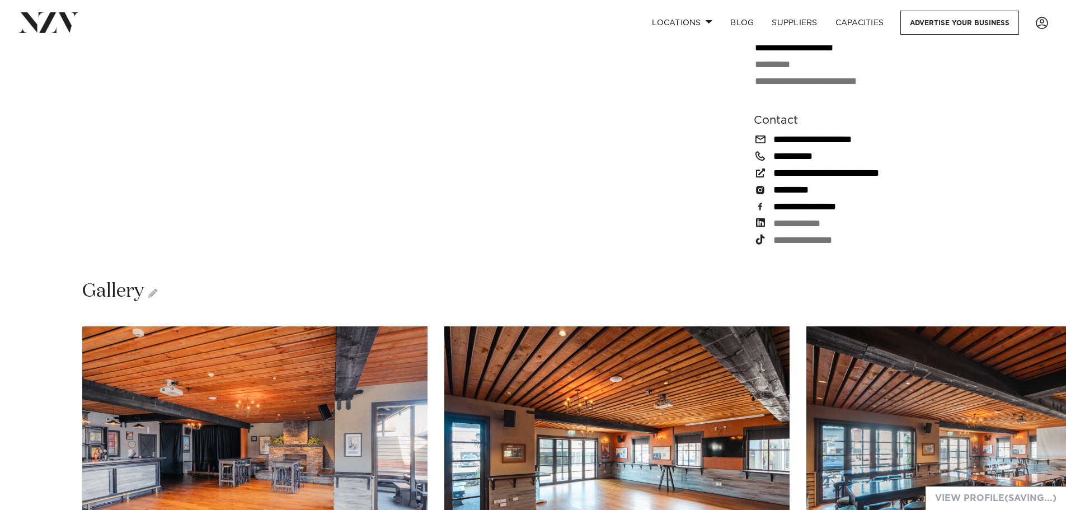 This screenshot has height=510, width=1066. Describe the element at coordinates (682, 22) in the screenshot. I see `a: Locations` at that location.